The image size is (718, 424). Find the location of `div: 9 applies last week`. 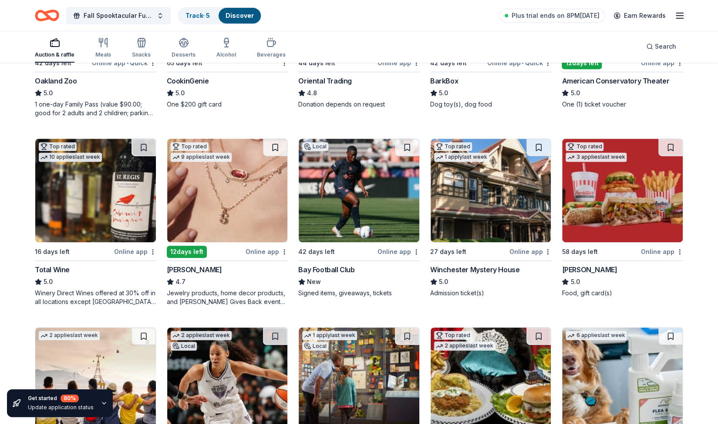

div: 9 applies last week is located at coordinates (201, 157).